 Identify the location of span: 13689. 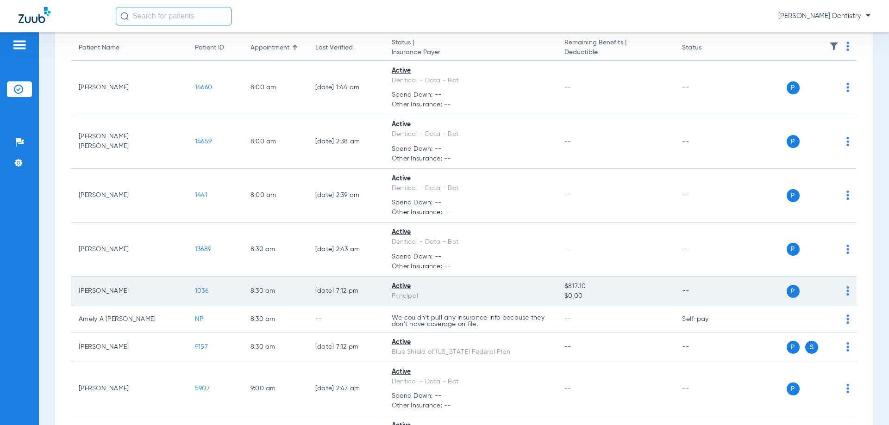
(203, 249).